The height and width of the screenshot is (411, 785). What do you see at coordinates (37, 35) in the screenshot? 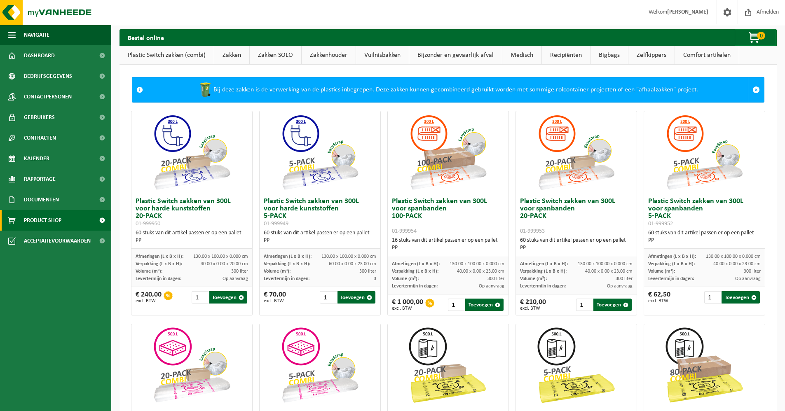
I see `span: Navigatie` at bounding box center [37, 35].